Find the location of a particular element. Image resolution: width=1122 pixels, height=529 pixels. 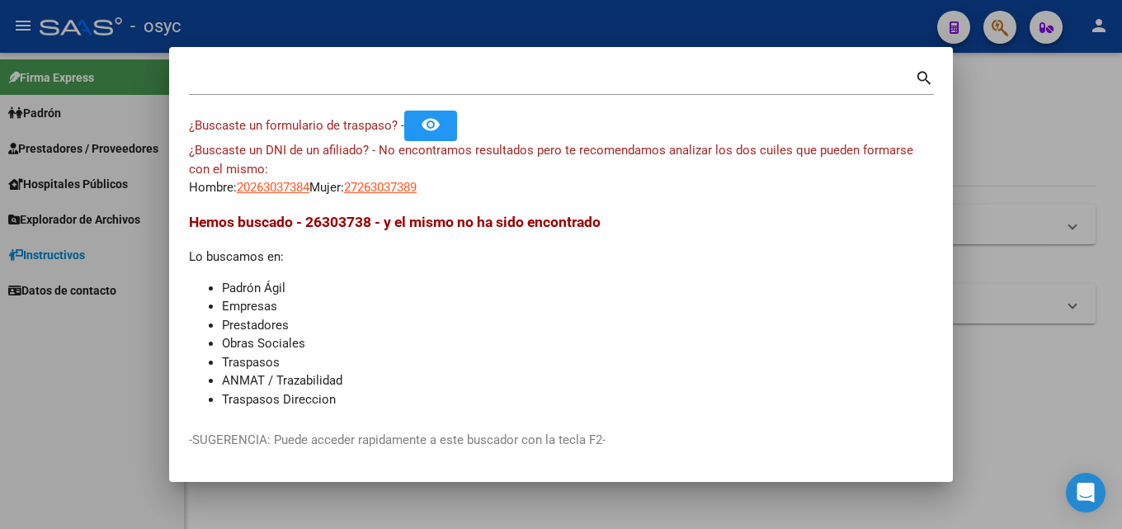

span: 20263037384 is located at coordinates (273, 187).